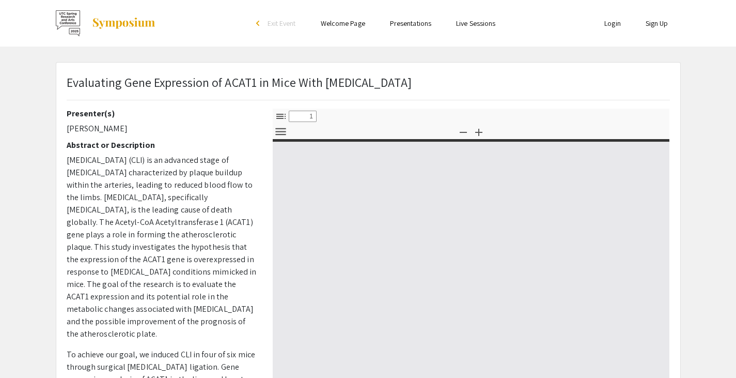 Image resolution: width=736 pixels, height=378 pixels. I want to click on a: Sign Up, so click(657, 23).